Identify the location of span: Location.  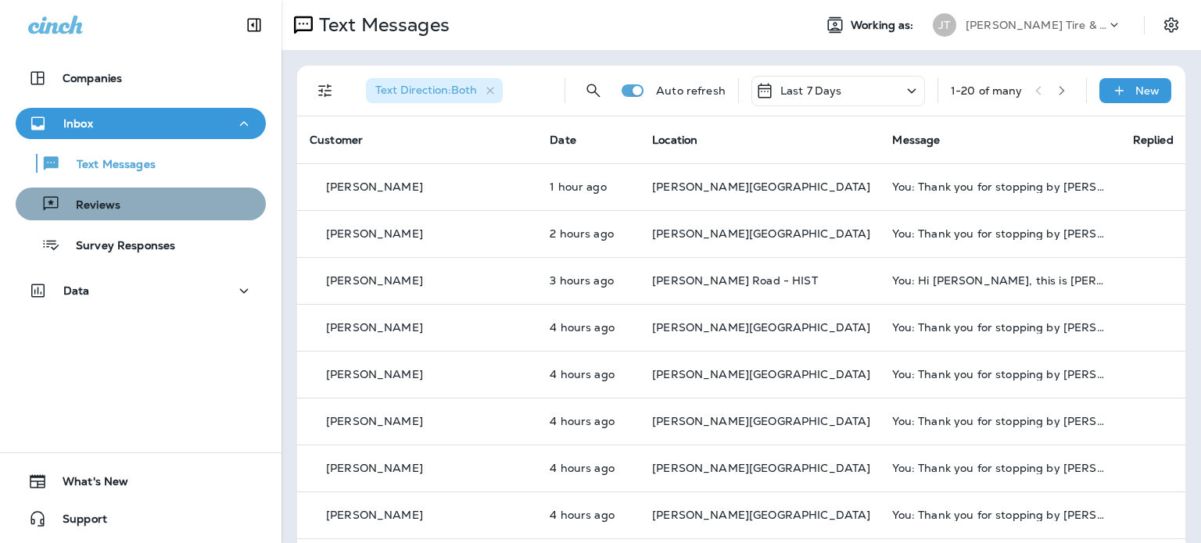
(675, 140).